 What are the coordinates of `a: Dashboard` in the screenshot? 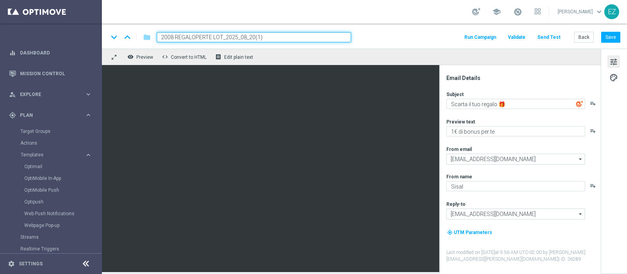 It's located at (56, 53).